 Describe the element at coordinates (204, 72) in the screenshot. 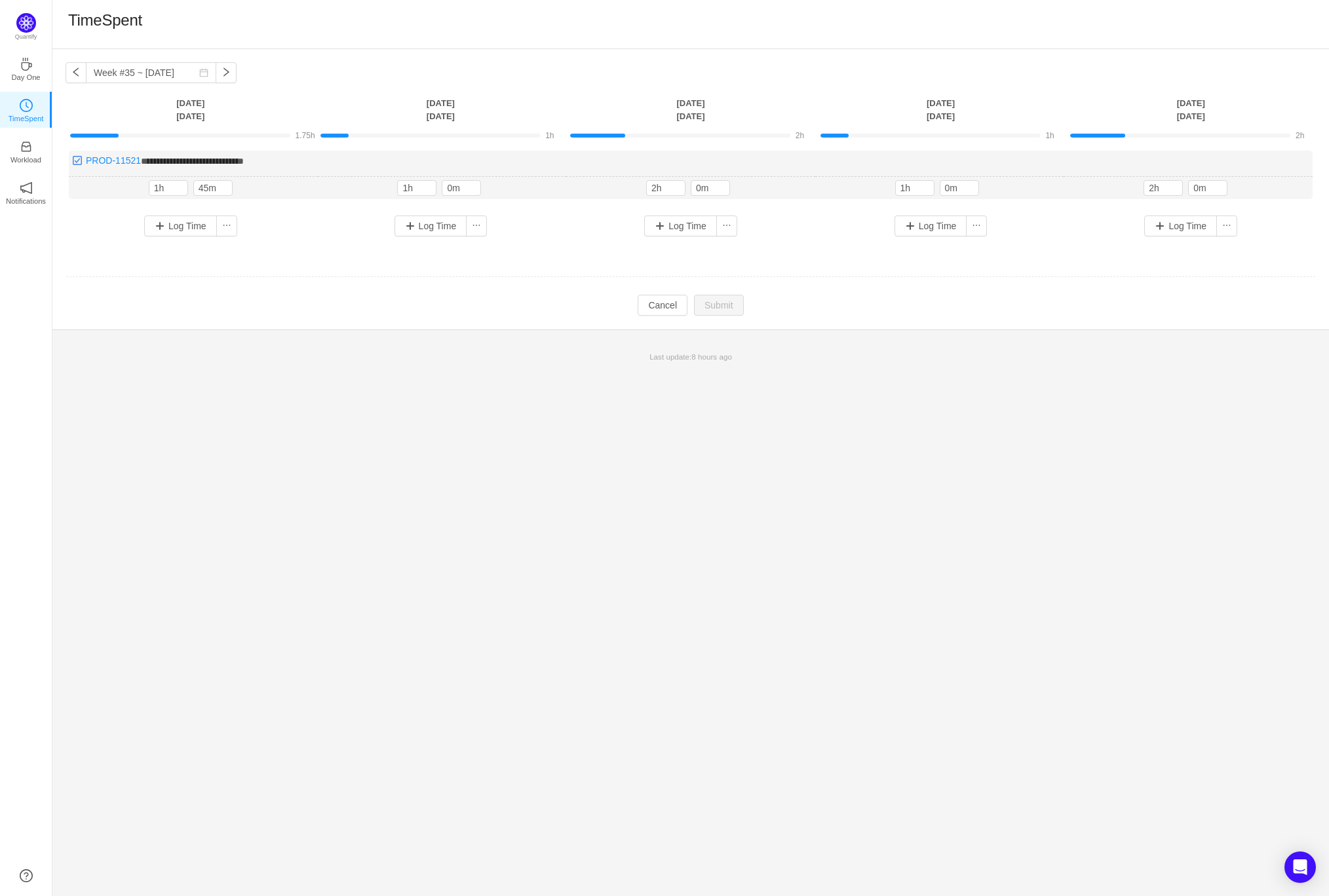

I see `i: icon: calendar` at that location.